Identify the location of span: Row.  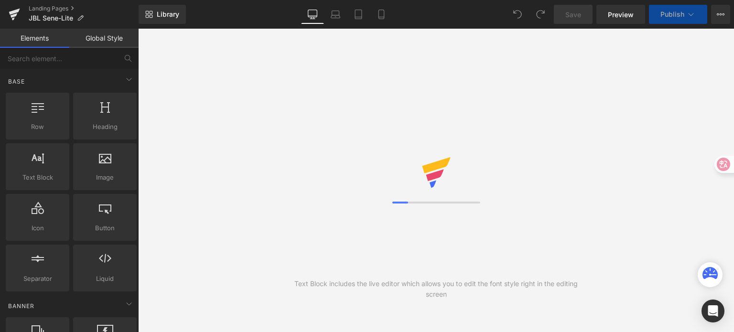
(37, 127).